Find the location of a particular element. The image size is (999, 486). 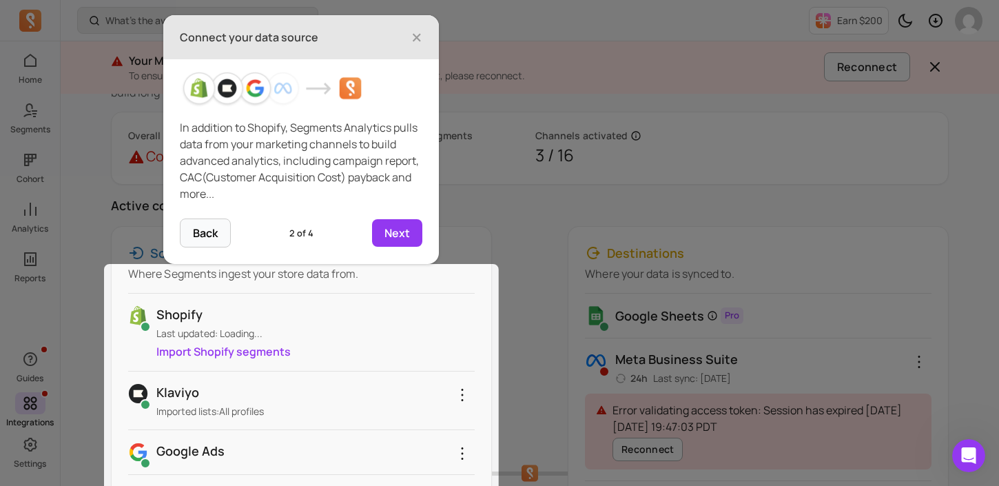

button: Close Tour is located at coordinates (417, 37).